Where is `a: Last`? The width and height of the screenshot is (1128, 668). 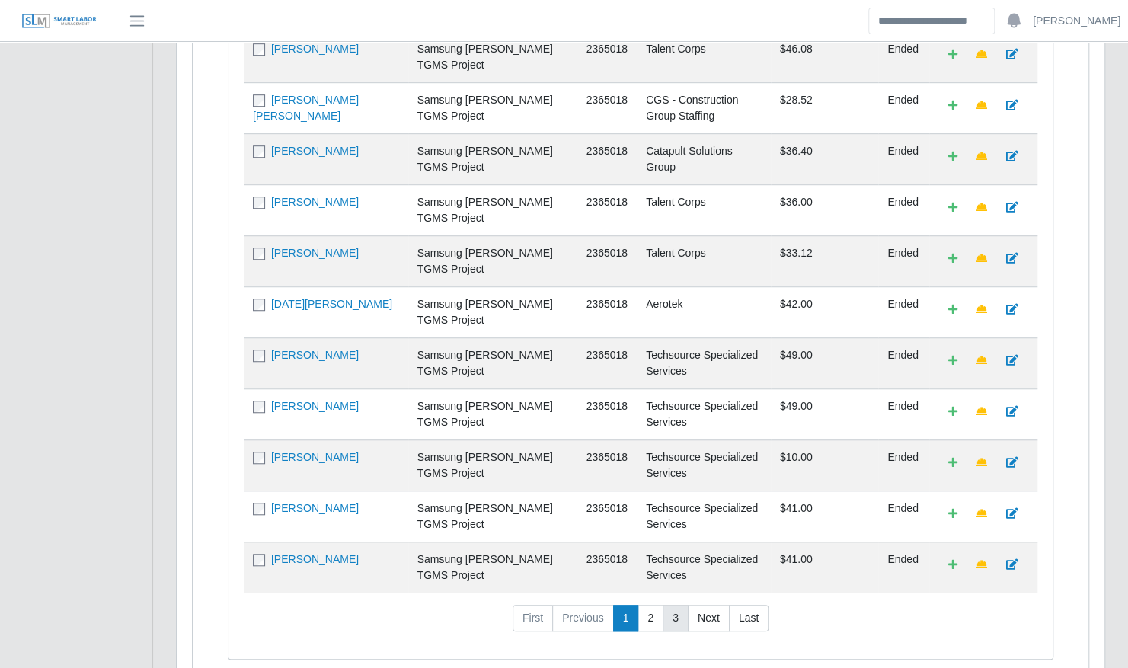 a: Last is located at coordinates (749, 618).